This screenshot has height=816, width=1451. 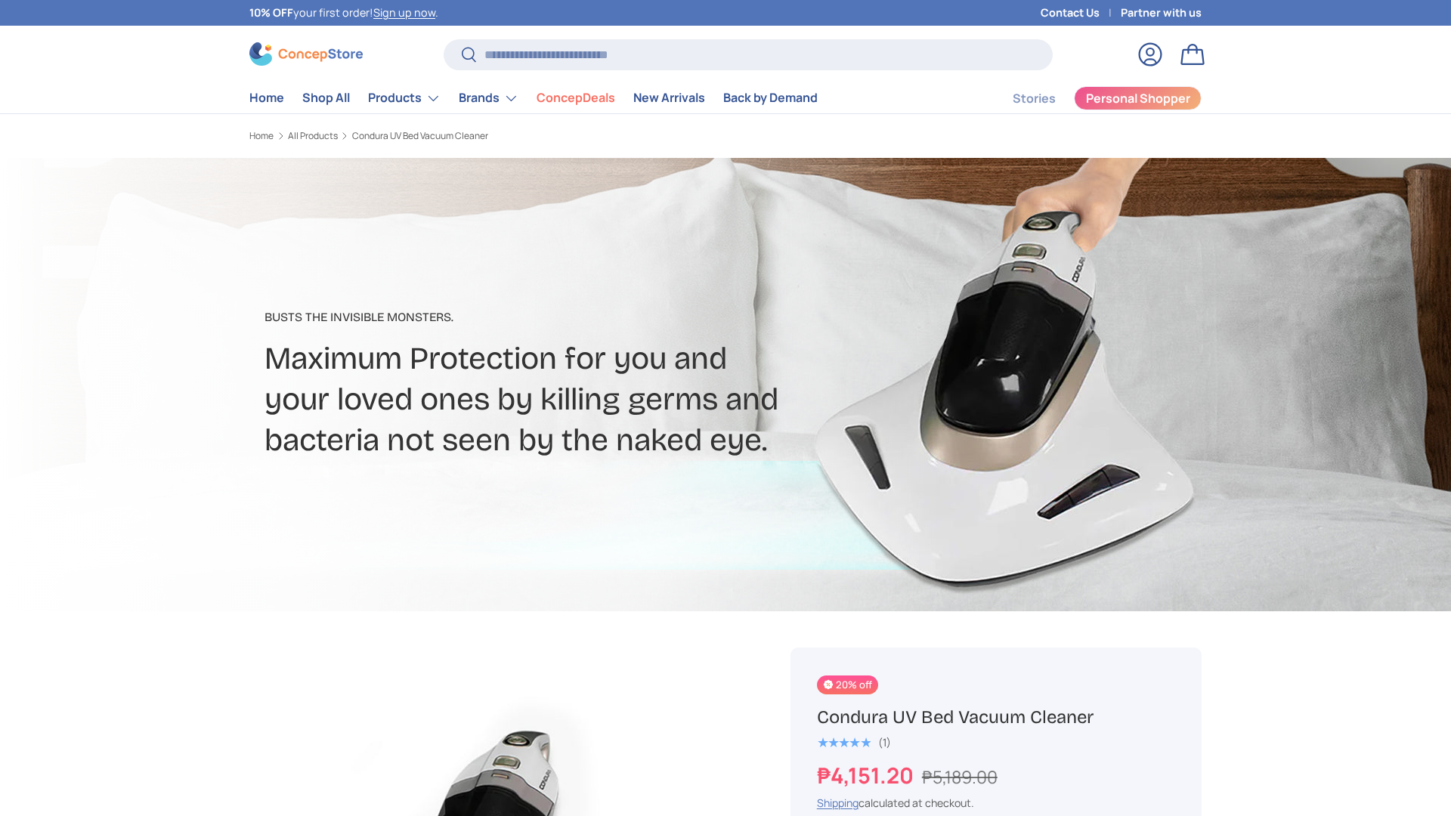 I want to click on nav: Breadcrumbs, so click(x=502, y=136).